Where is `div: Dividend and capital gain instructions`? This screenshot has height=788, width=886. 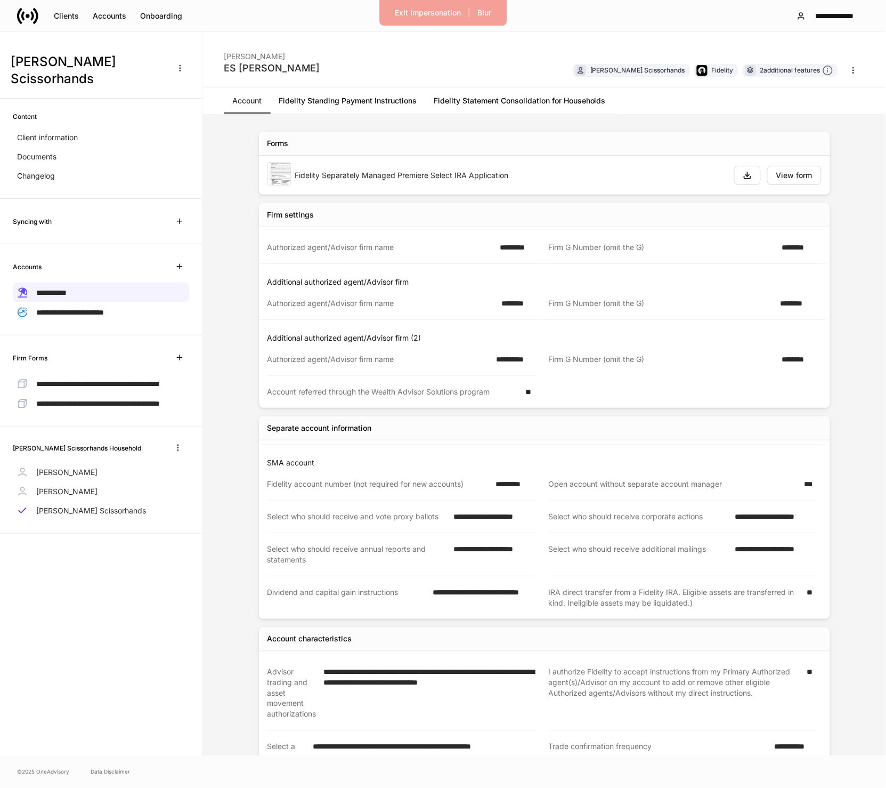
div: Dividend and capital gain instructions is located at coordinates (347, 598).